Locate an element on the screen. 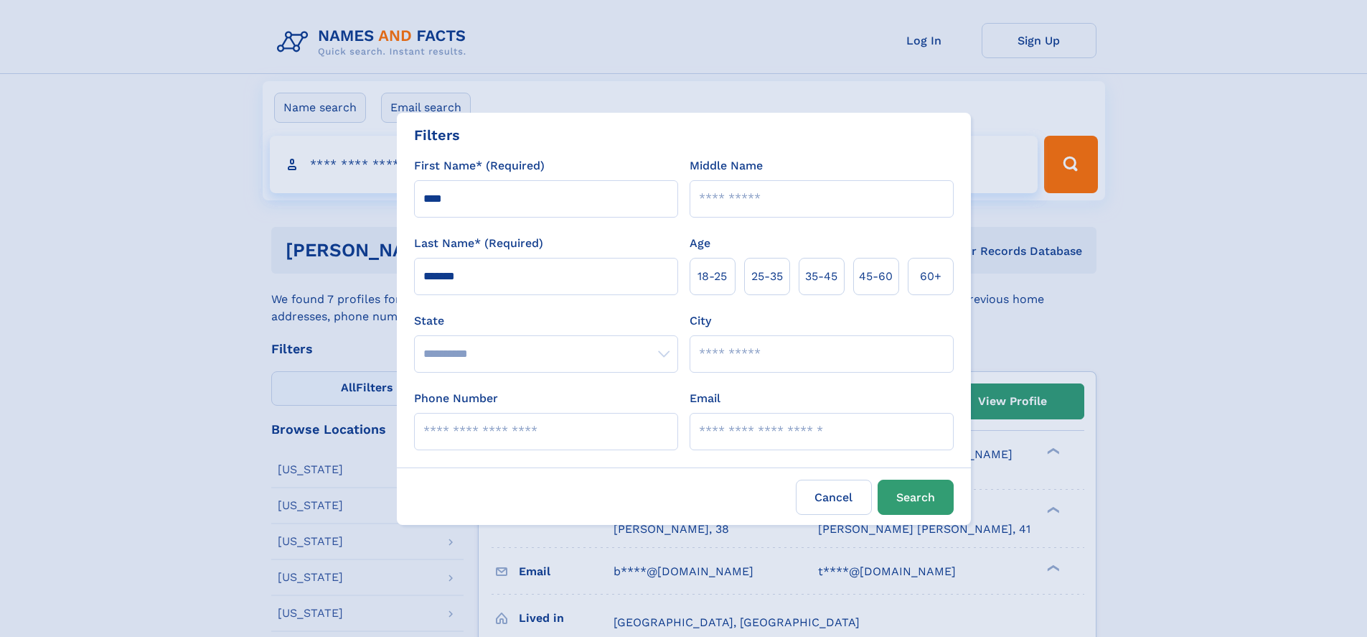  span: 35‑45 is located at coordinates (821, 276).